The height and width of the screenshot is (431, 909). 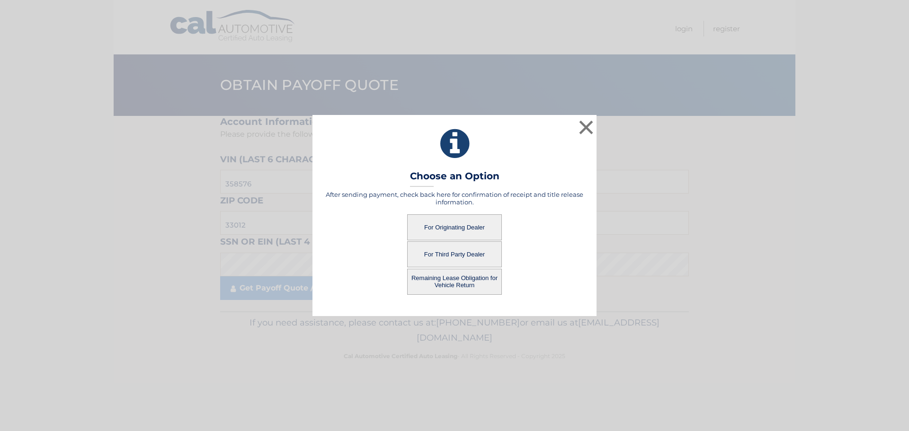 I want to click on button: For Third Party Dealer, so click(x=455, y=254).